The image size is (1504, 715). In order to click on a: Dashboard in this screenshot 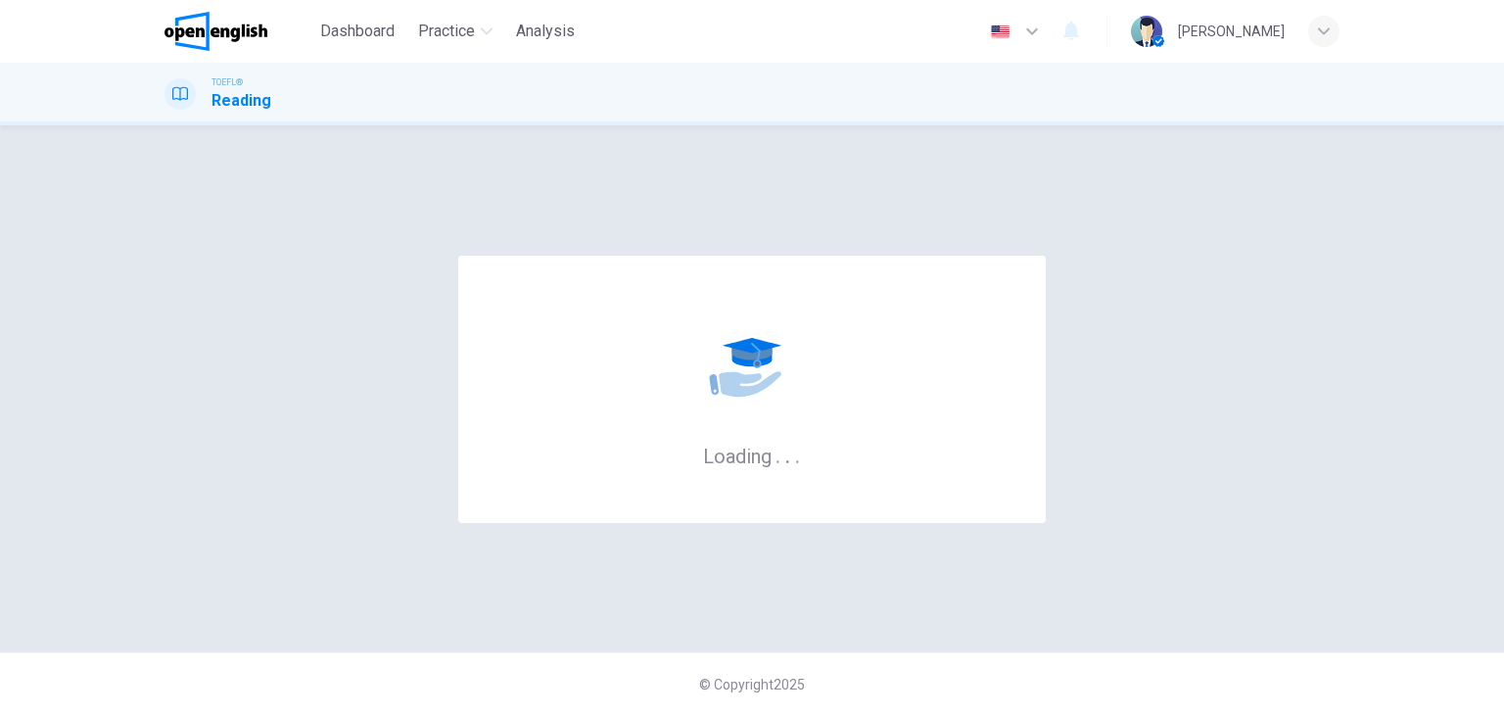, I will do `click(357, 31)`.